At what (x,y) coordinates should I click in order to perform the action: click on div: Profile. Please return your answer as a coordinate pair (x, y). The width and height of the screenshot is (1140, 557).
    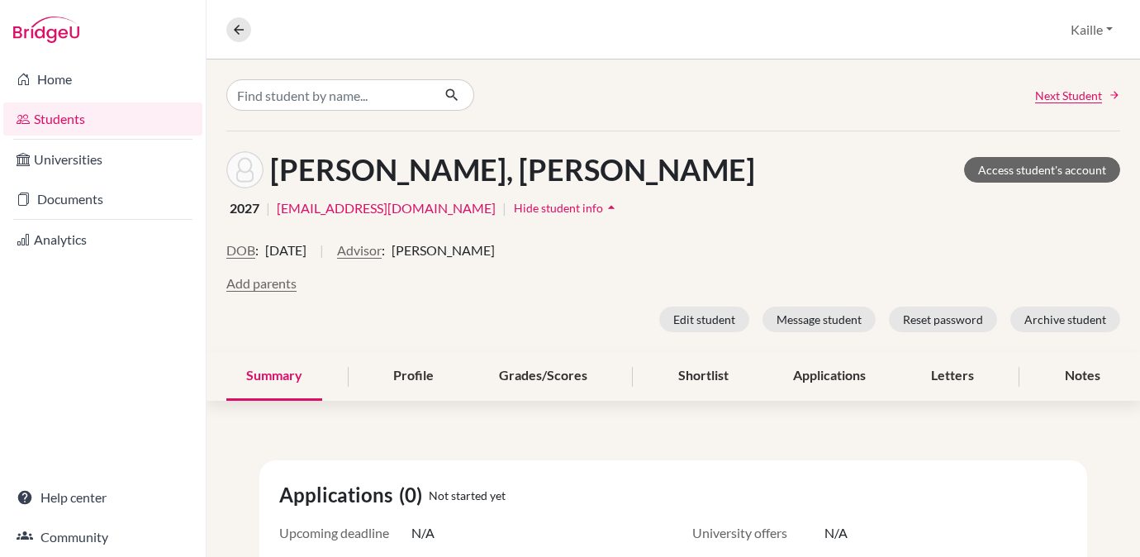
    Looking at the image, I should click on (413, 376).